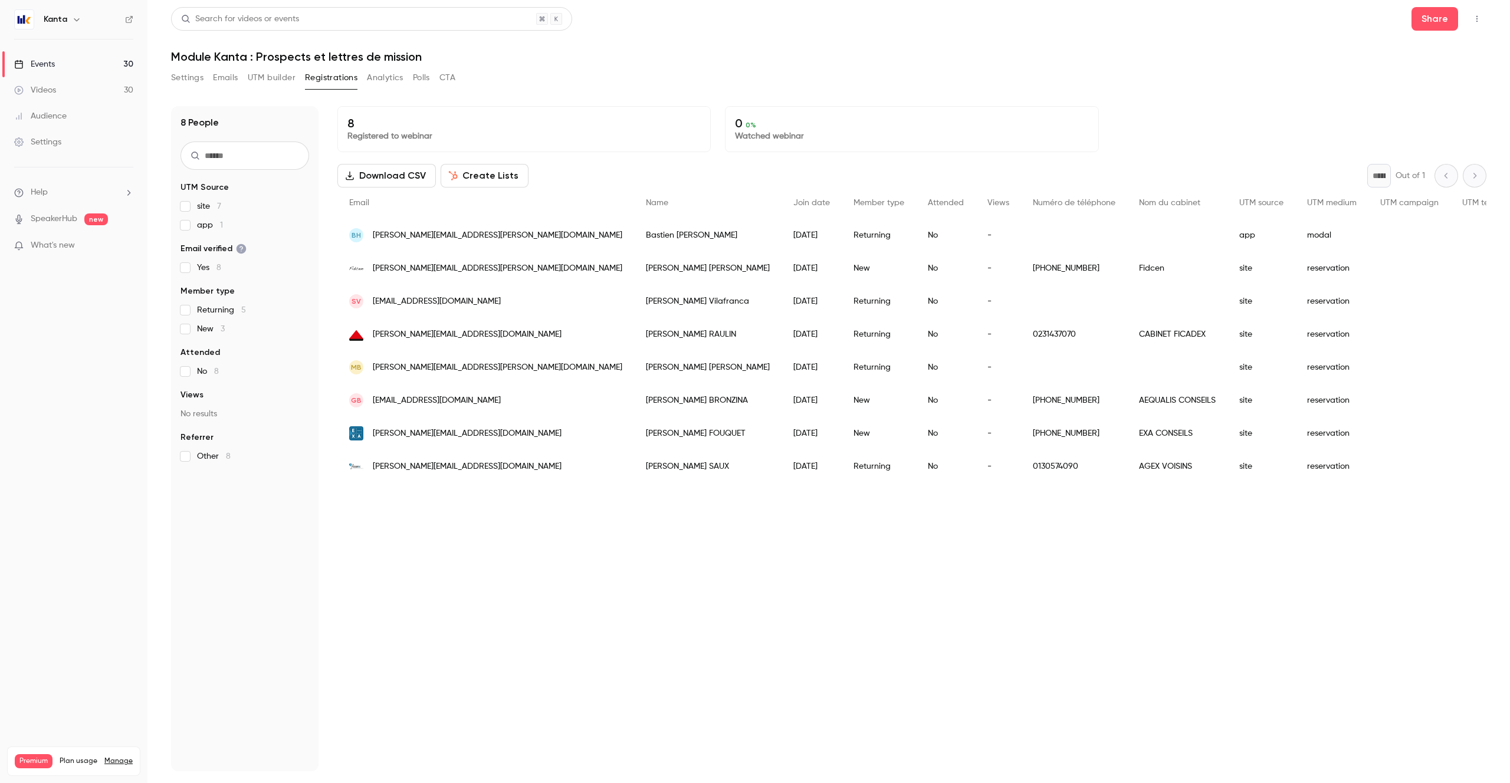 The width and height of the screenshot is (1510, 783). I want to click on span: Attended, so click(946, 203).